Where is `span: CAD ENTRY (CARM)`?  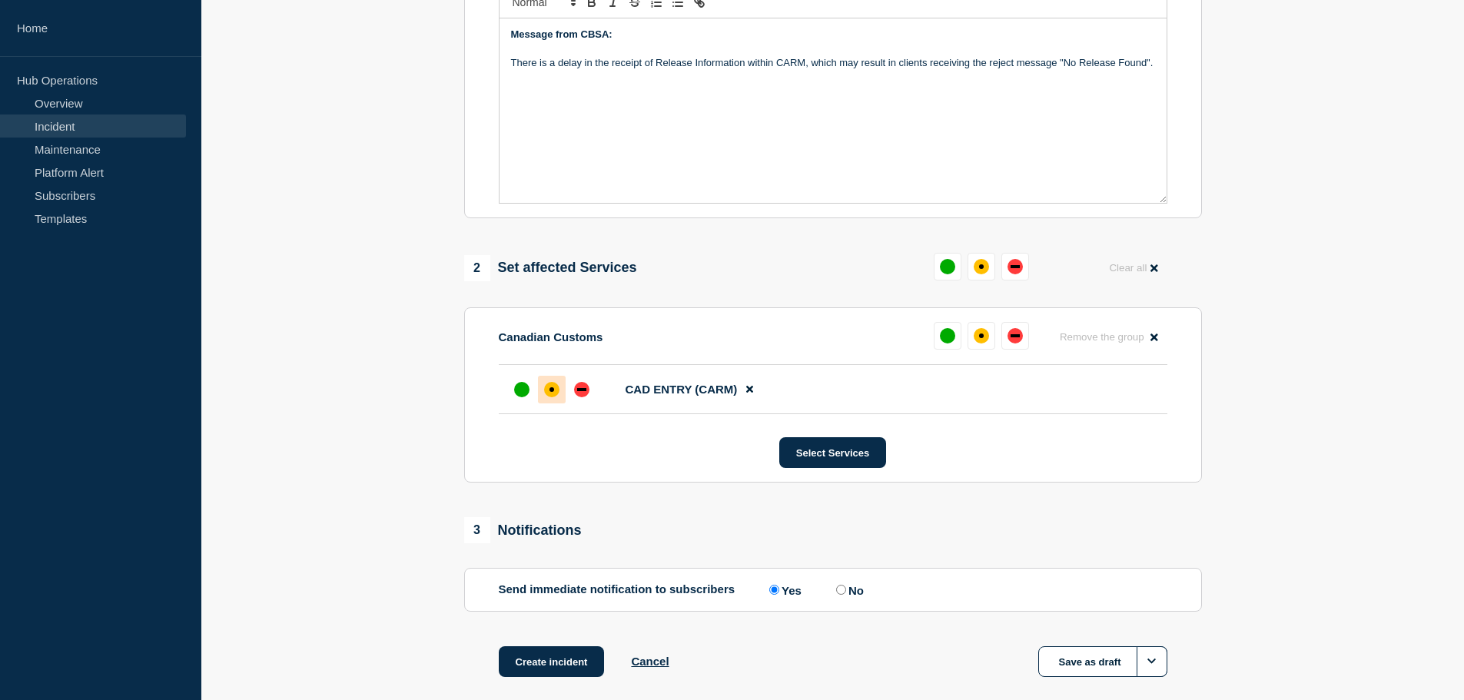
span: CAD ENTRY (CARM) is located at coordinates (682, 389).